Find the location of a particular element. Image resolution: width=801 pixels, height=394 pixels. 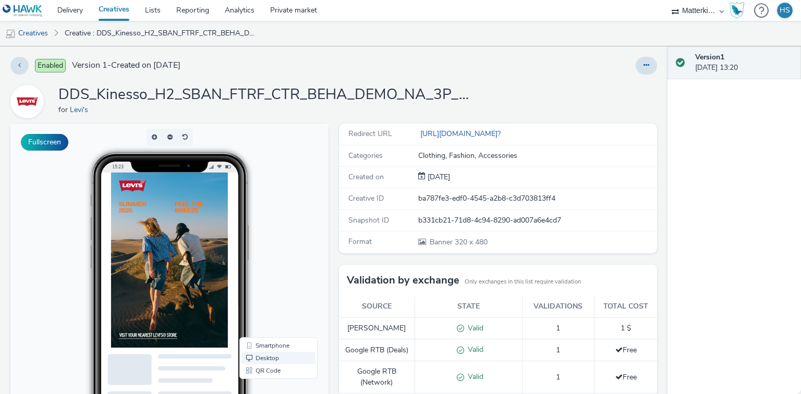

span: Created on is located at coordinates (366, 177).